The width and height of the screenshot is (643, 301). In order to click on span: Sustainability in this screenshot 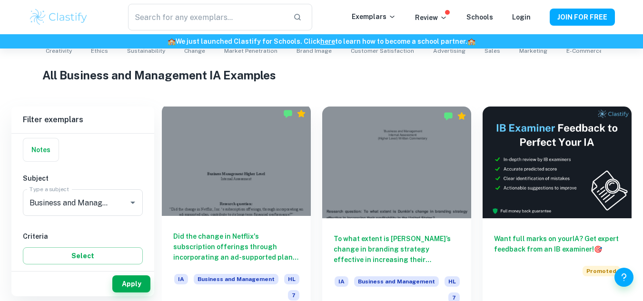, I will do `click(146, 51)`.